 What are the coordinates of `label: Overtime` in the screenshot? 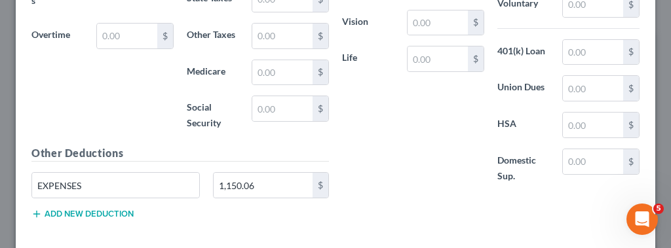 It's located at (57, 36).